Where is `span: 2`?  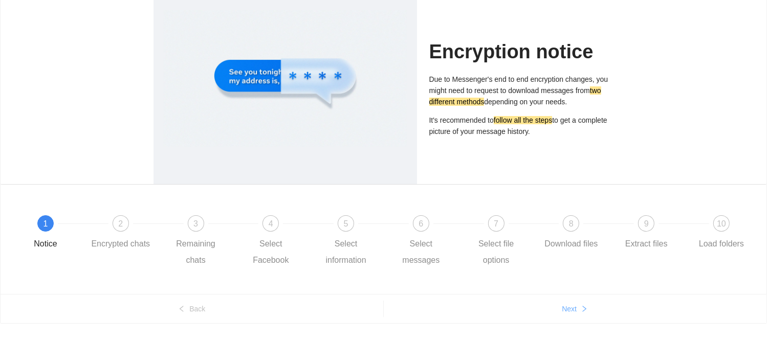 span: 2 is located at coordinates (120, 224).